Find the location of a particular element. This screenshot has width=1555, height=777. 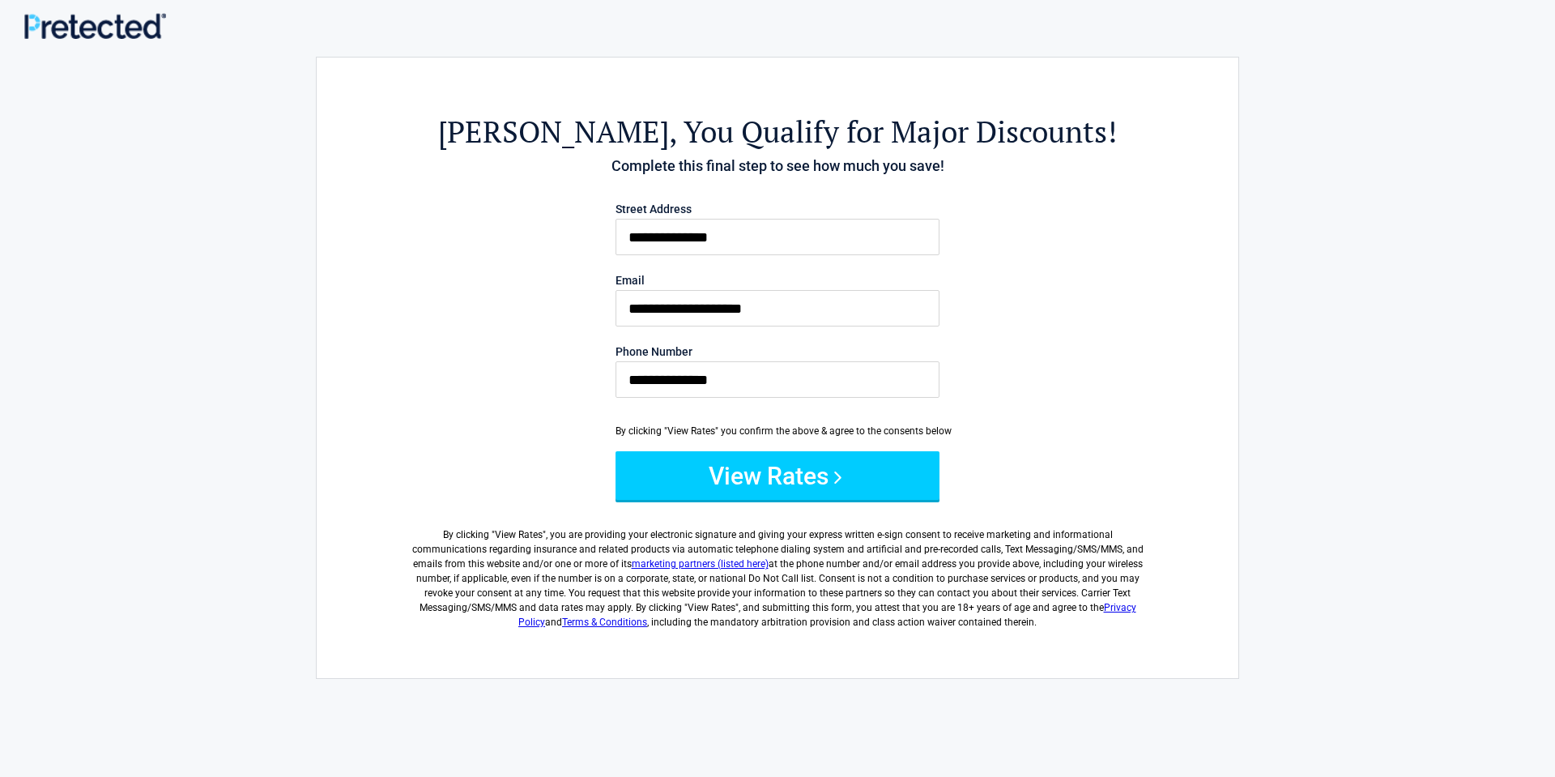

h2: , You Qualify for Major Discounts! is located at coordinates (777, 131).